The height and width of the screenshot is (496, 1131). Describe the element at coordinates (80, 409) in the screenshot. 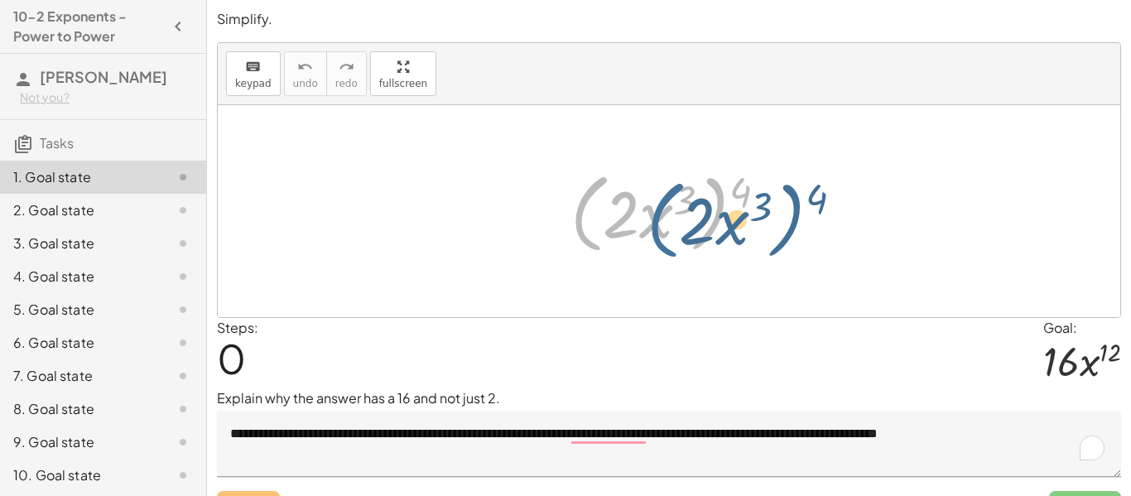

I see `div: 8. Goal state` at that location.